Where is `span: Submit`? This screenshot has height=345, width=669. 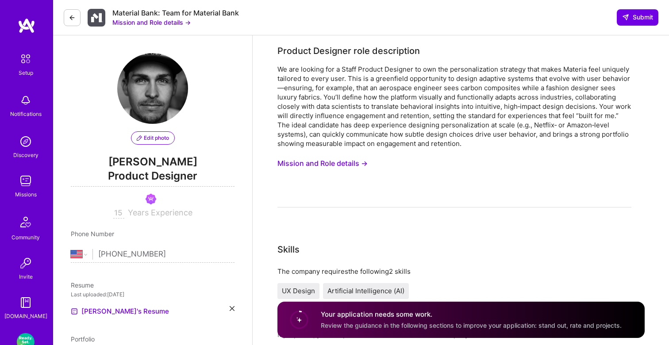 span: Submit is located at coordinates (638, 17).